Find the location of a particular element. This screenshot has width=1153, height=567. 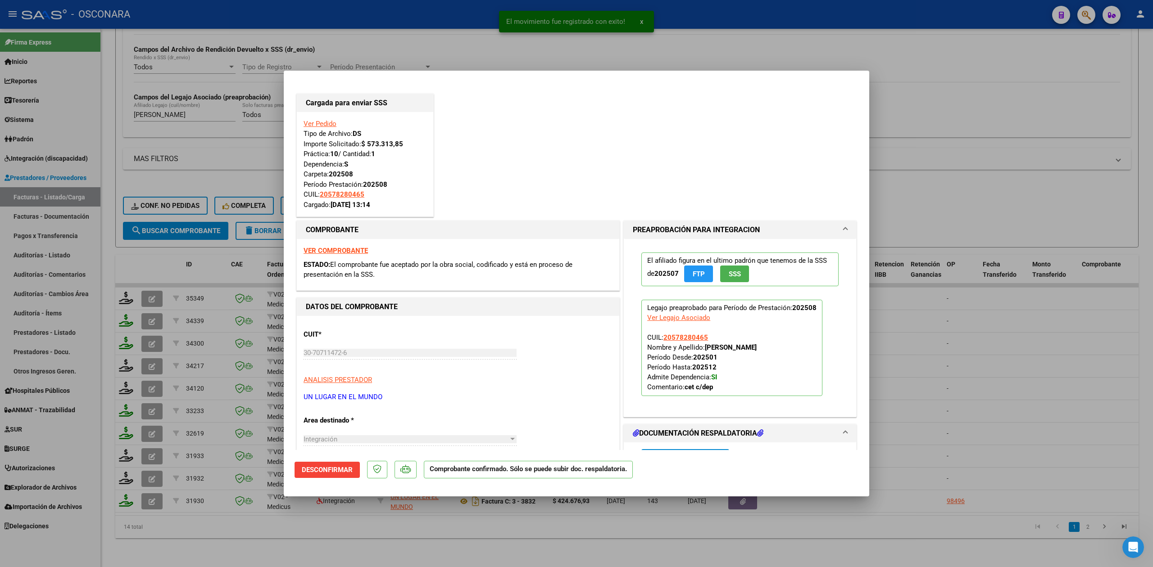

strong: cet c/dep is located at coordinates (698, 387).